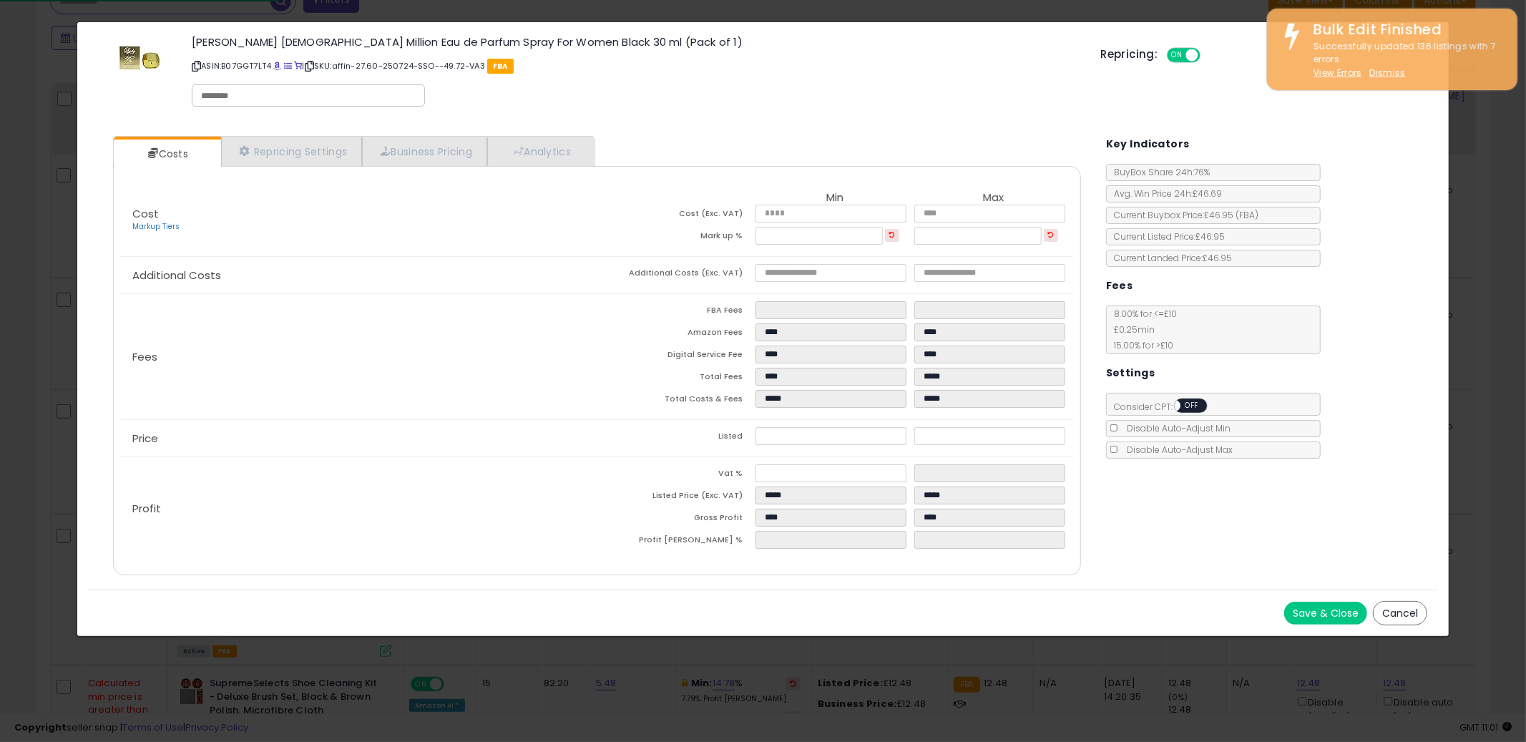 The image size is (1526, 742). I want to click on td: Gross Profit, so click(676, 519).